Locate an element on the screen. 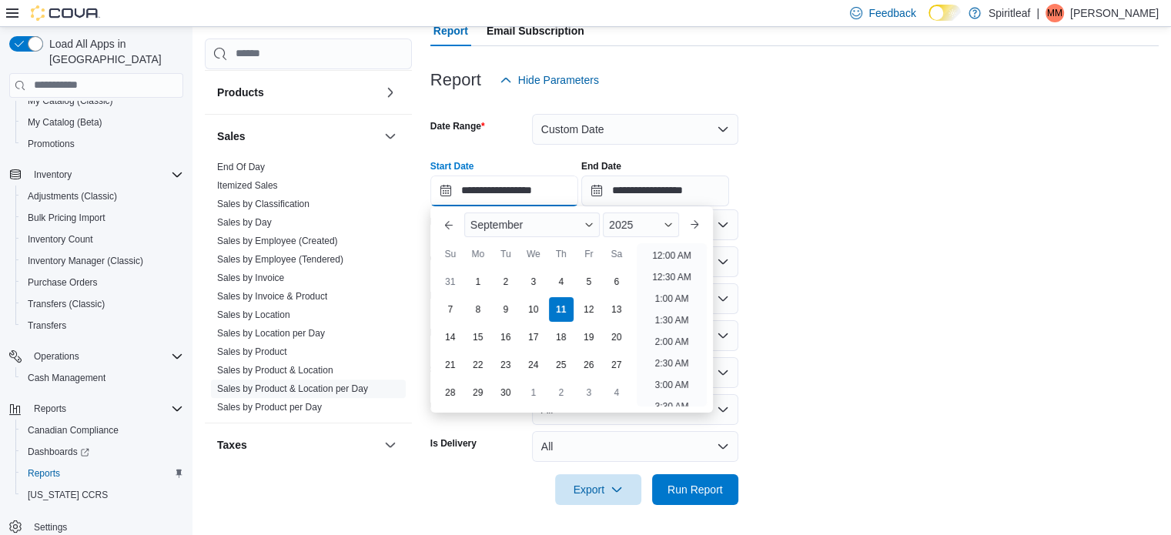 This screenshot has height=535, width=1171. span: Inventory Manager (Classic) is located at coordinates (102, 261).